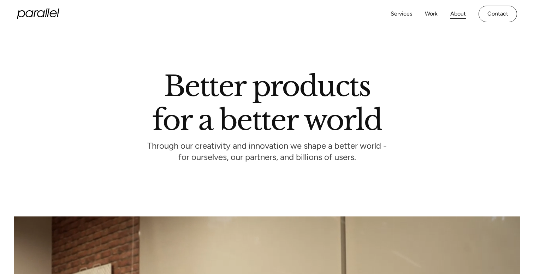 This screenshot has height=274, width=534. I want to click on a: Contact, so click(498, 14).